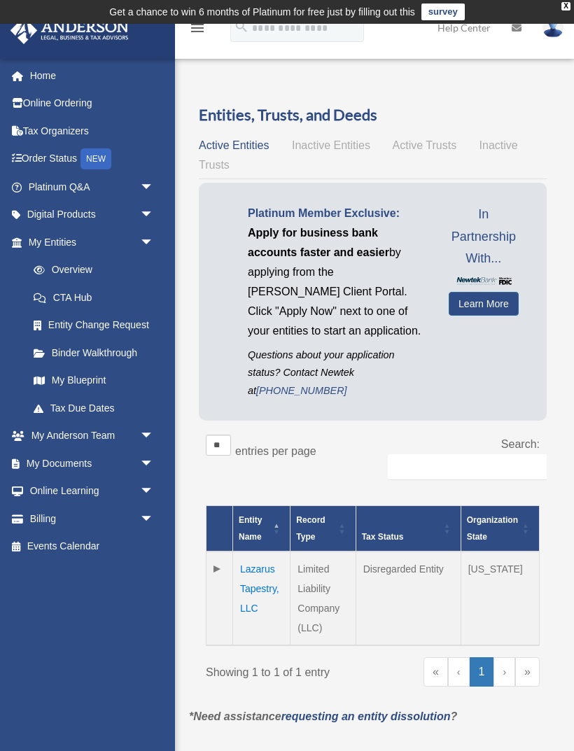  What do you see at coordinates (323, 716) in the screenshot?
I see `em: *Need assistance ?` at bounding box center [323, 716].